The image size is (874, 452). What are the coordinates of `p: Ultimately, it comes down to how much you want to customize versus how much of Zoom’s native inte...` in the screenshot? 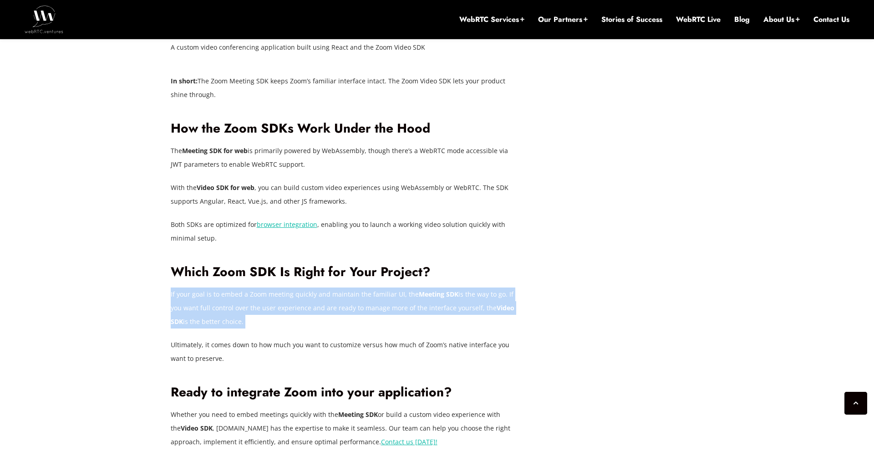 It's located at (346, 351).